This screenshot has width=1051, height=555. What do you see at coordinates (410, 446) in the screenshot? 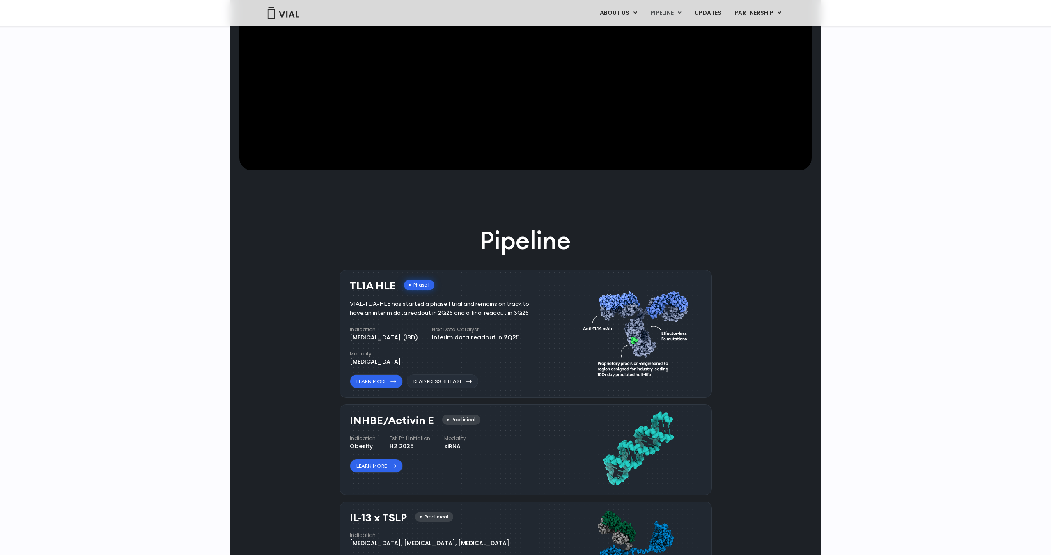
I see `div: H2 2025` at bounding box center [410, 446].